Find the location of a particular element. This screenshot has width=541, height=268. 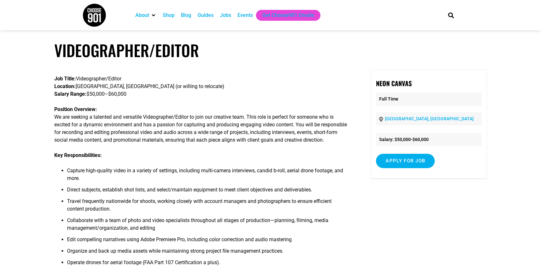

div: Guides is located at coordinates (206, 15).